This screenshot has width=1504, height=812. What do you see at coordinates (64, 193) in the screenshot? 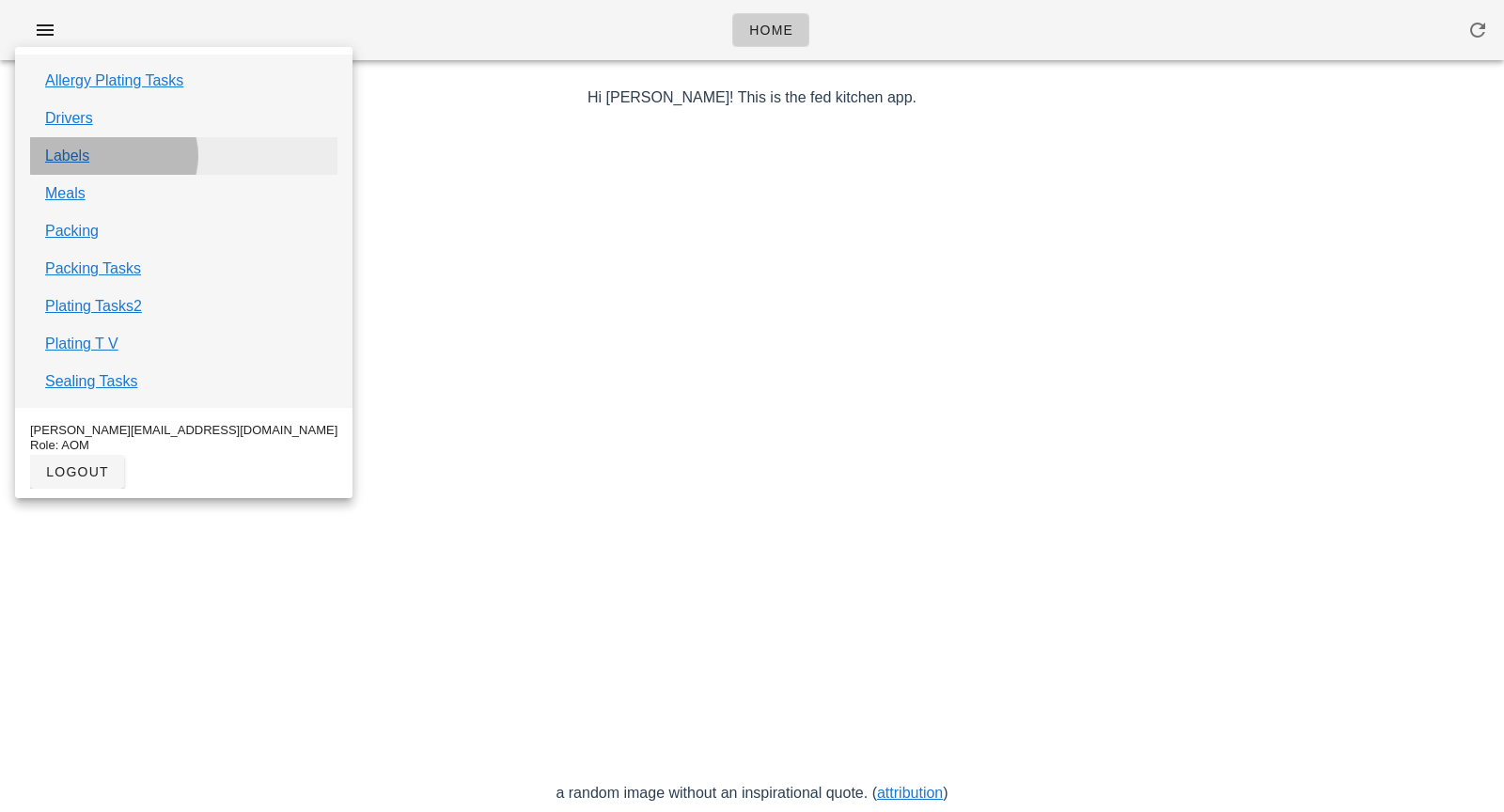
I see `a: Meals` at bounding box center [64, 193].